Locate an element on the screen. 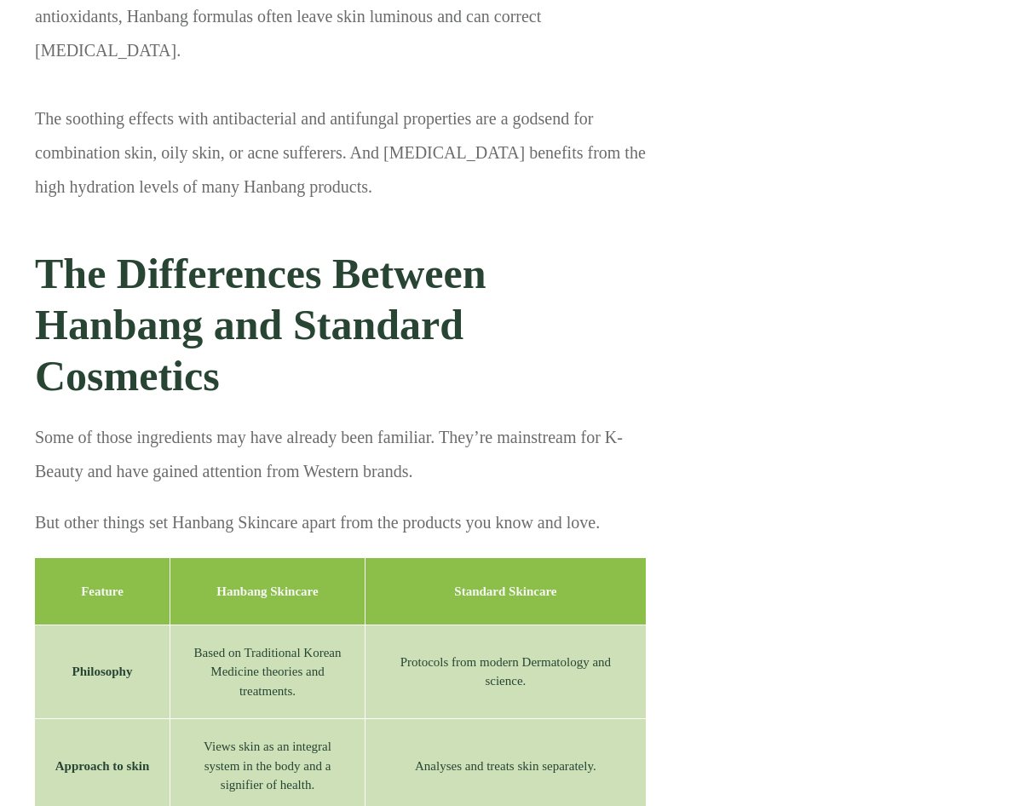 The width and height of the screenshot is (1013, 806). strong: Hanbang Skincare is located at coordinates (267, 591).